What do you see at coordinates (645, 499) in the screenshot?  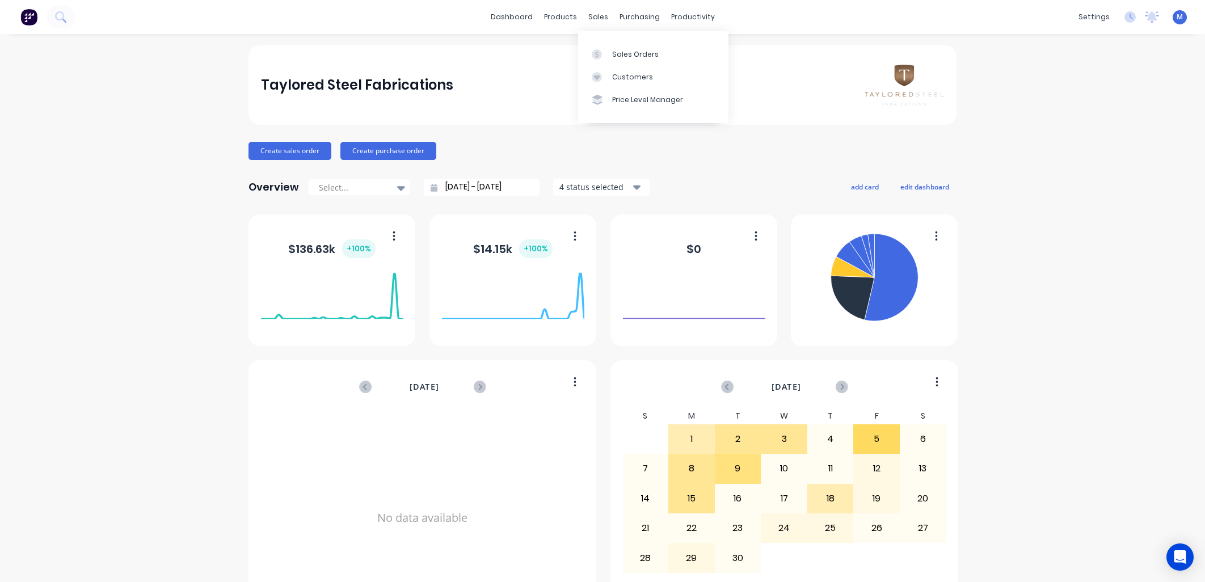 I see `div: 14` at bounding box center [645, 499].